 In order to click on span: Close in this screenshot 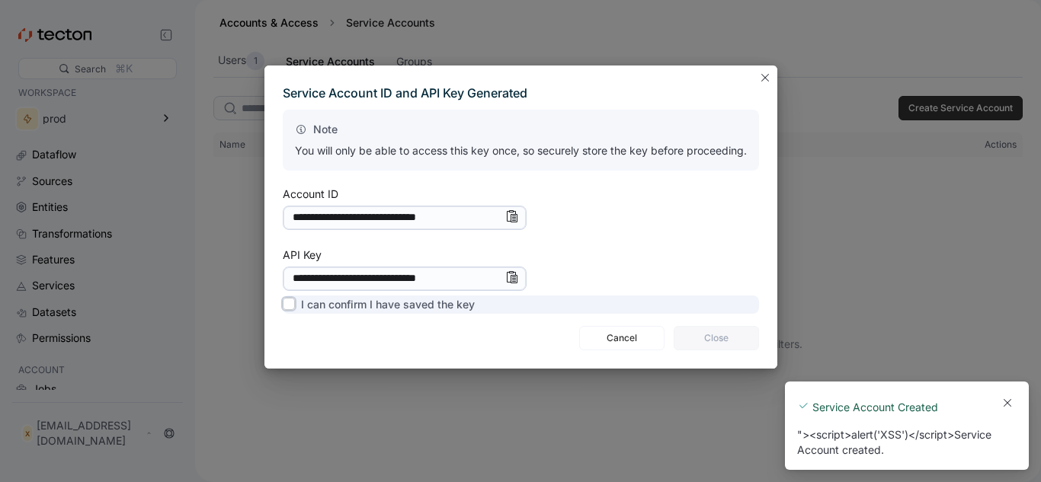, I will do `click(716, 338)`.